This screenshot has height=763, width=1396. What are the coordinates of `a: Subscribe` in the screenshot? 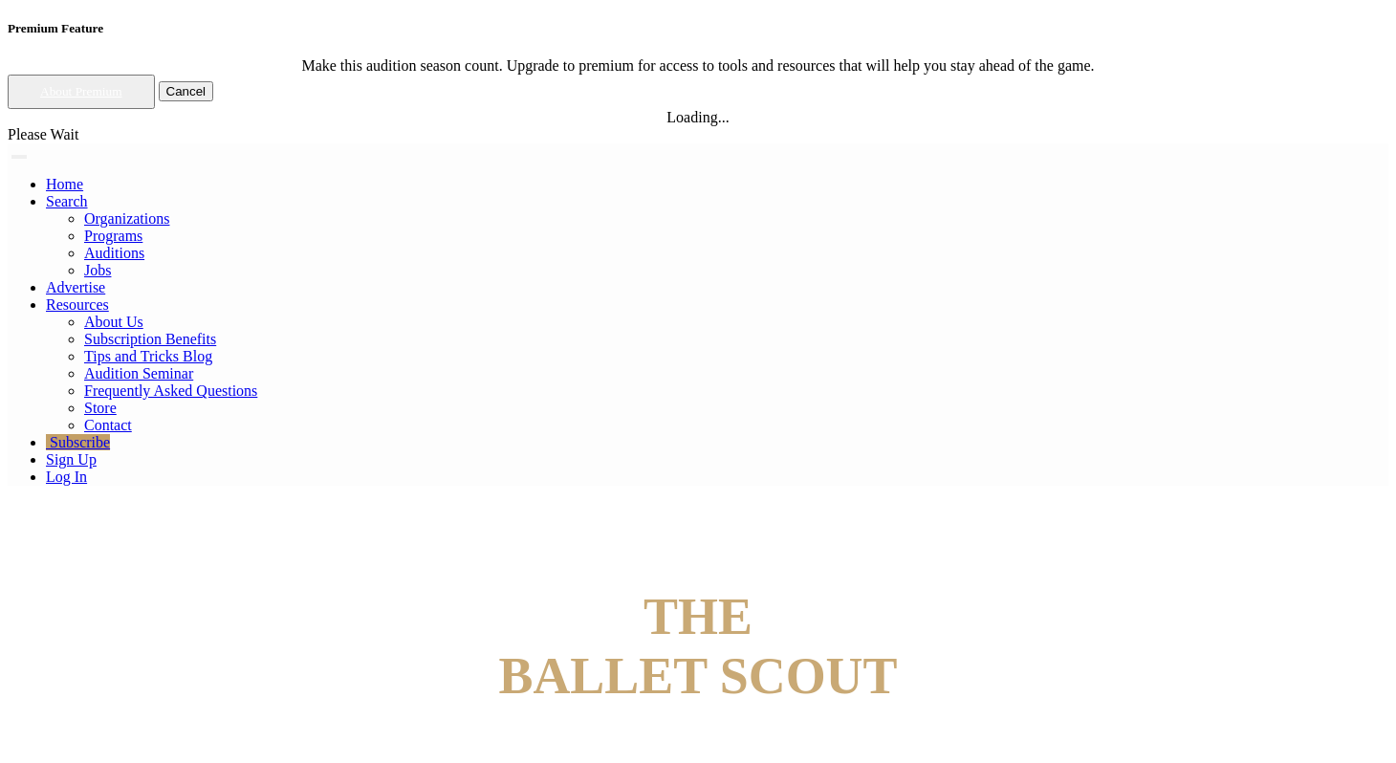 It's located at (77, 442).